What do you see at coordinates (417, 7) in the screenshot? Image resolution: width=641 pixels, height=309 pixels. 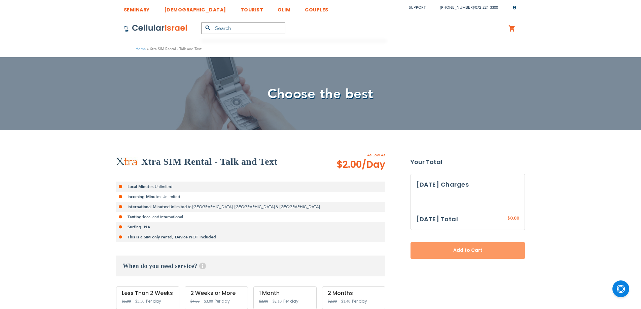 I see `a: Support` at bounding box center [417, 7].